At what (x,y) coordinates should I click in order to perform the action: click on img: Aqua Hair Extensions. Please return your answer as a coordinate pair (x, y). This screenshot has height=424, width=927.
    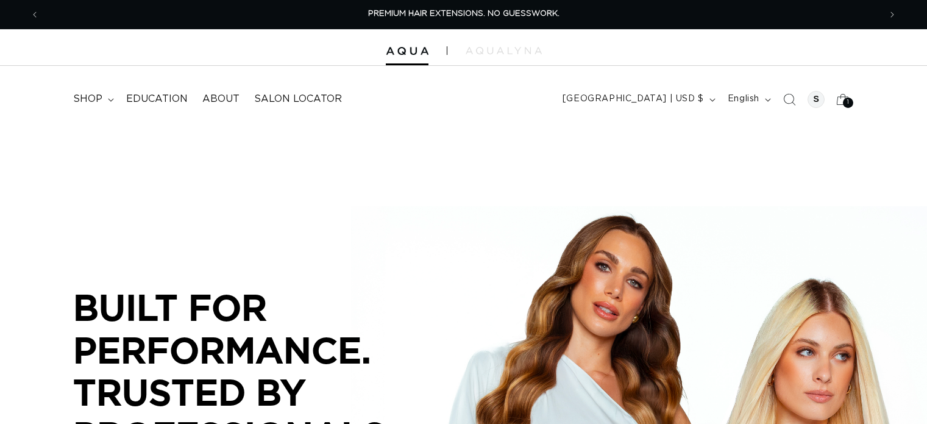
    Looking at the image, I should click on (407, 51).